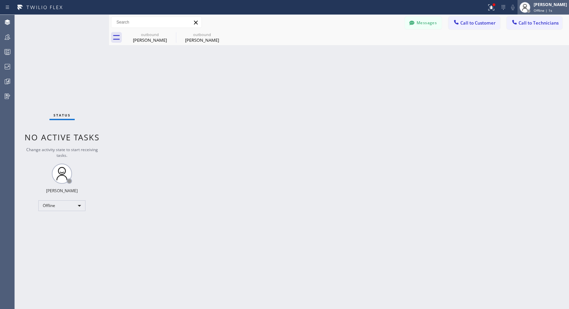 The width and height of the screenshot is (569, 309). I want to click on span: Call to Customer, so click(478, 23).